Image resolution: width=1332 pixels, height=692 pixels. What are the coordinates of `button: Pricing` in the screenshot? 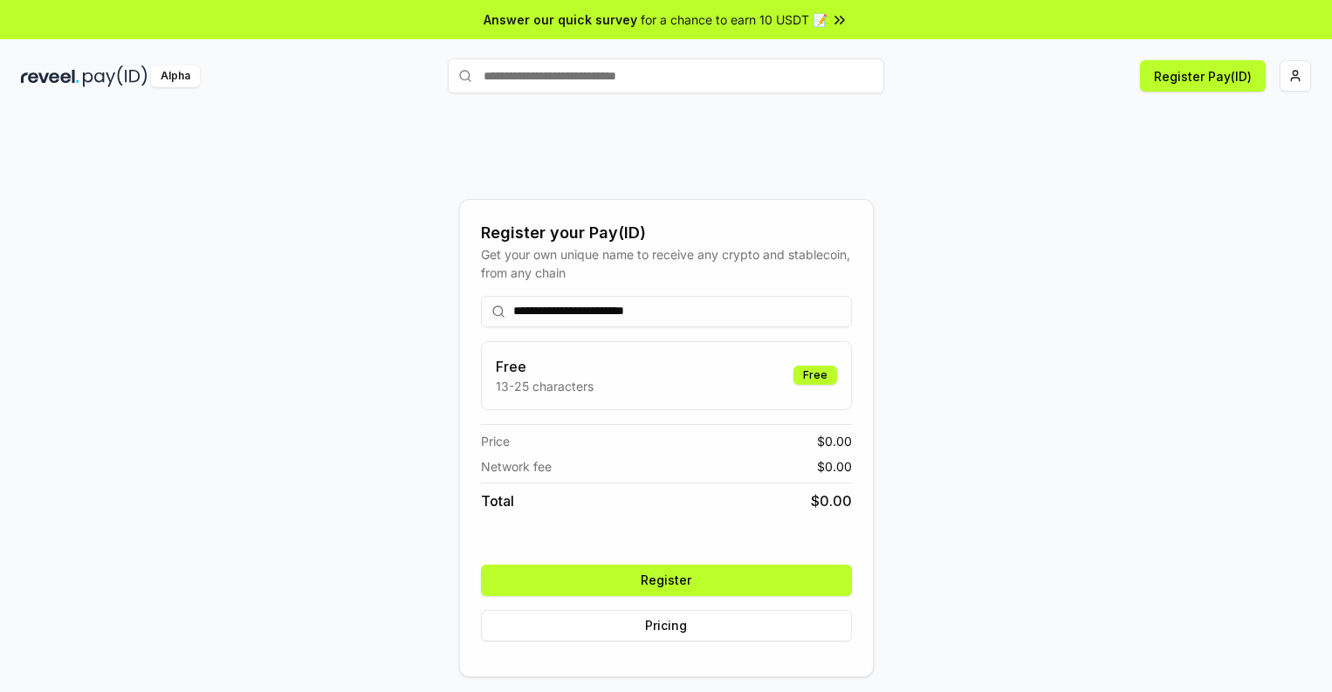 It's located at (666, 626).